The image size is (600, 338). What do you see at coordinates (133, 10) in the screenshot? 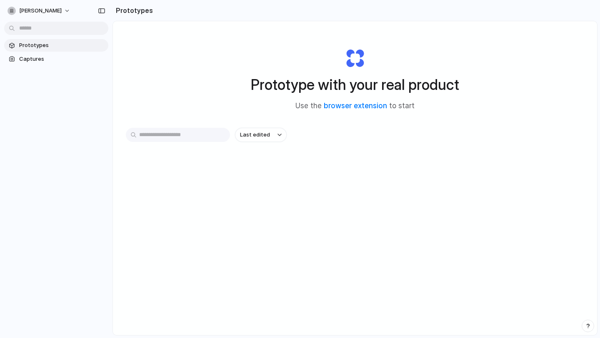
I see `h2: Prototypes` at bounding box center [133, 10].